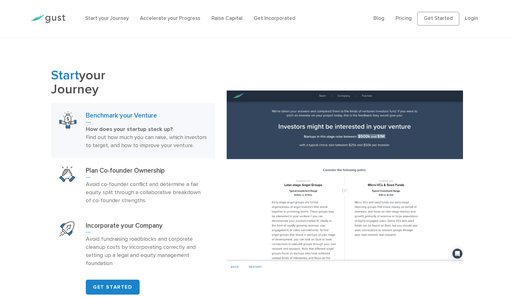 The width and height of the screenshot is (514, 298). Describe the element at coordinates (107, 18) in the screenshot. I see `a: Start your Journey` at that location.